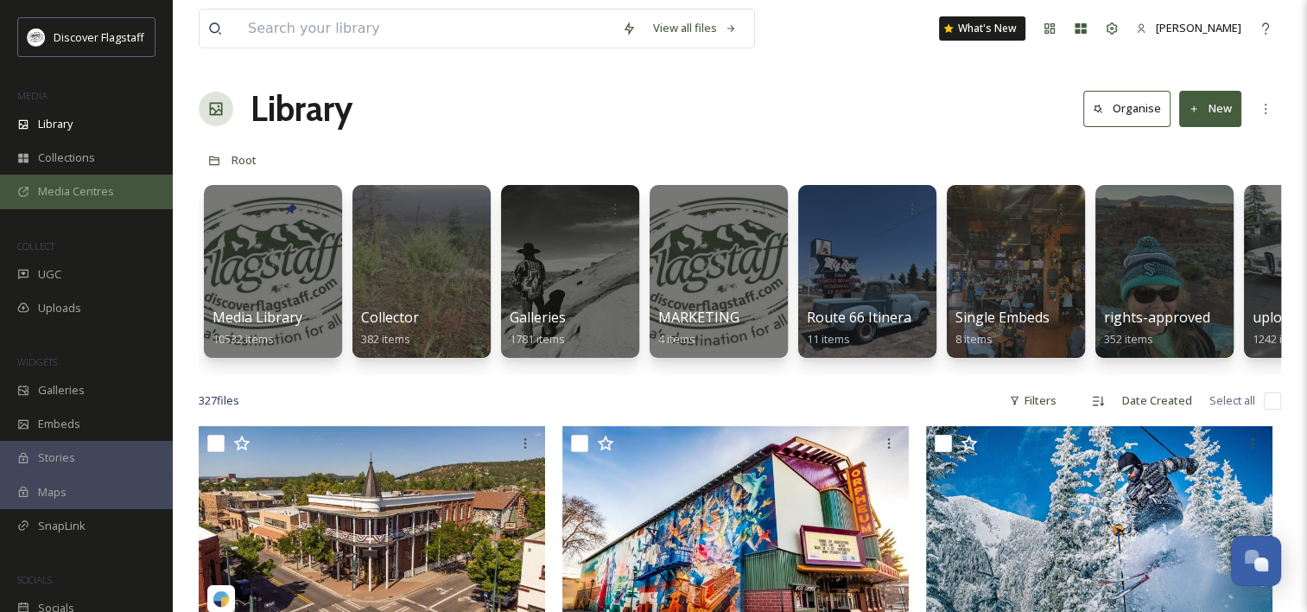 The width and height of the screenshot is (1307, 612). Describe the element at coordinates (390, 327) in the screenshot. I see `a: Collector382 items` at that location.